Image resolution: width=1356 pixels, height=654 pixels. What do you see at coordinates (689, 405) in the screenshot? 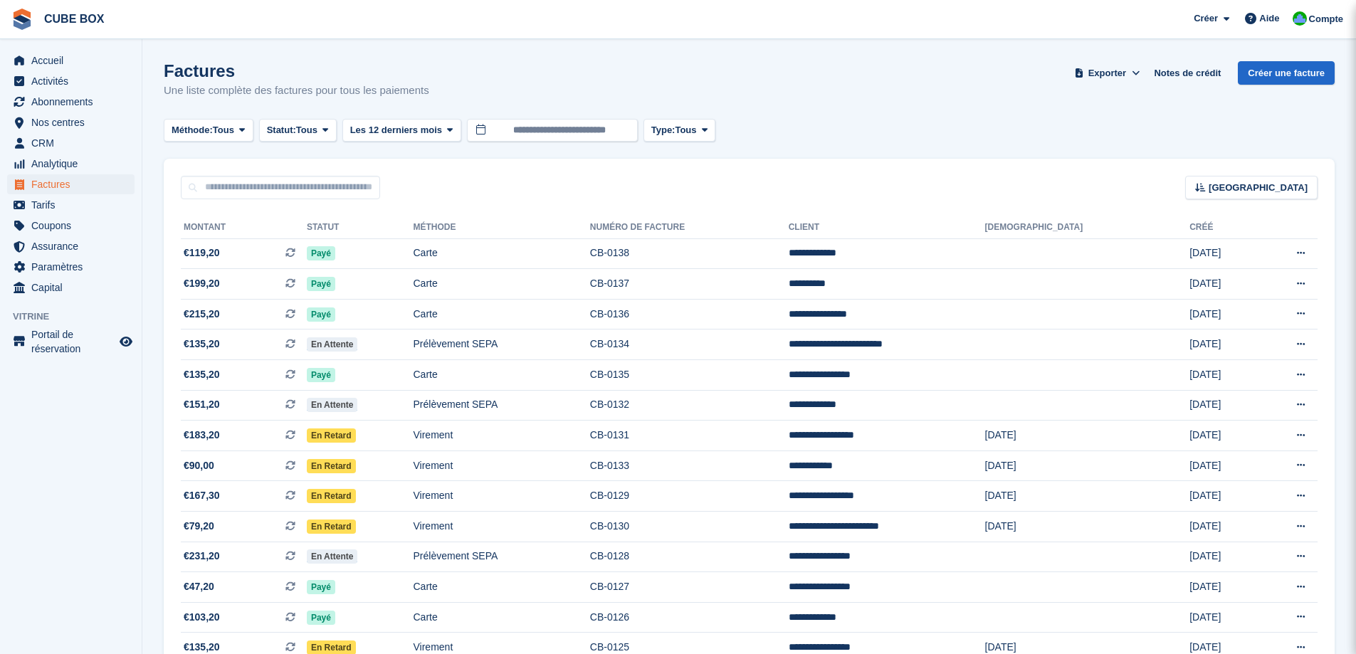
I see `td: CB-0132` at bounding box center [689, 405].